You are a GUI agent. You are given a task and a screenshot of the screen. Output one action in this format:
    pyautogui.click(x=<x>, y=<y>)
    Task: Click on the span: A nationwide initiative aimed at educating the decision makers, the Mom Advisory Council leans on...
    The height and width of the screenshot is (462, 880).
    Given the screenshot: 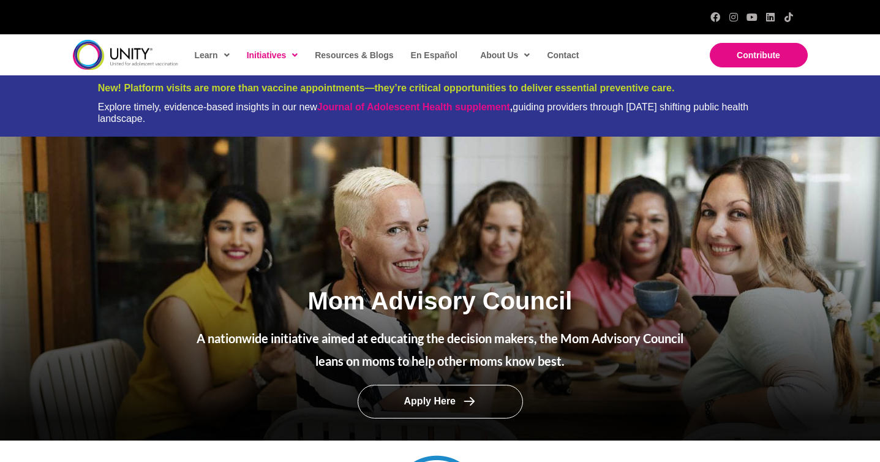 What is the action you would take?
    pyautogui.click(x=440, y=349)
    